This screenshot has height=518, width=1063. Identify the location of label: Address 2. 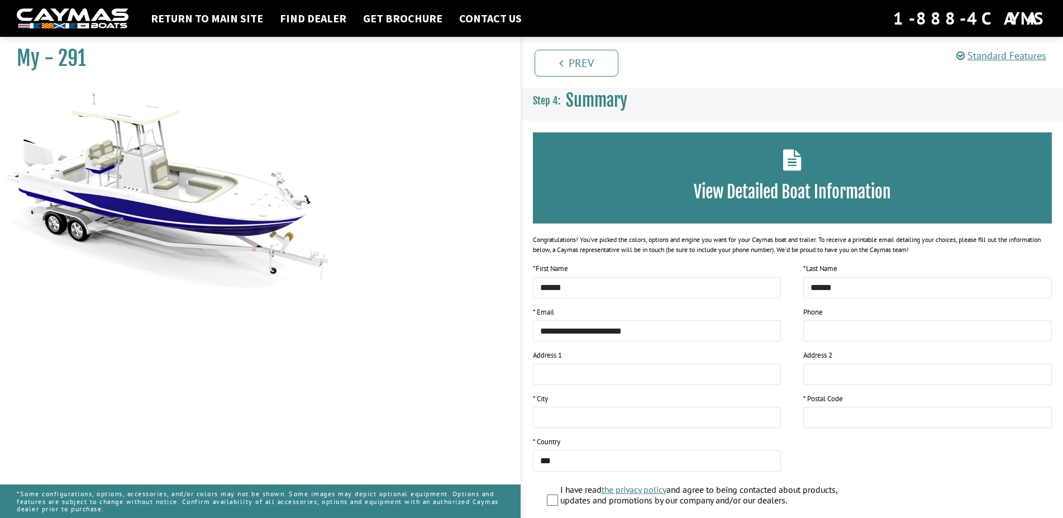
(818, 355).